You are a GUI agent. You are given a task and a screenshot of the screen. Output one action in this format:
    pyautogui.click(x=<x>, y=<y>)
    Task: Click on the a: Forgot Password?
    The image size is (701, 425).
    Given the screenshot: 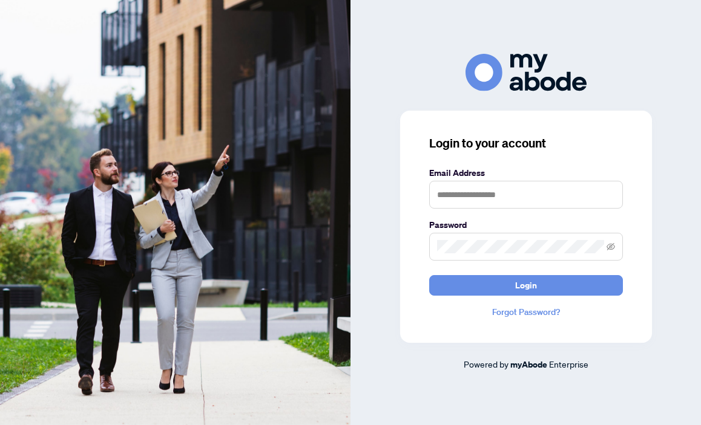 What is the action you would take?
    pyautogui.click(x=526, y=312)
    